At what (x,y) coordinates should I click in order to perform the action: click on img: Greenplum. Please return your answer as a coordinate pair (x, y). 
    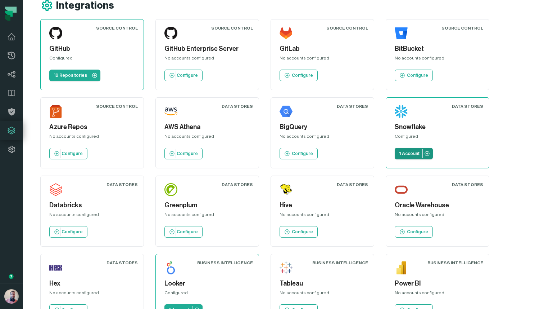
    Looking at the image, I should click on (171, 189).